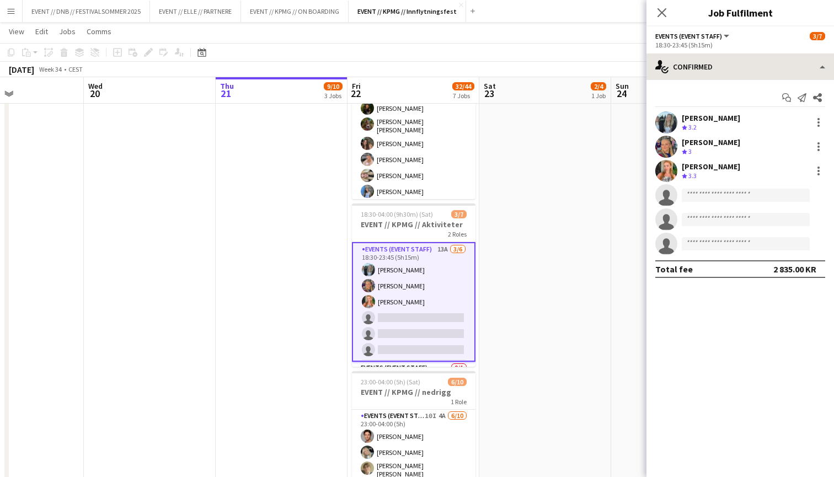 This screenshot has height=477, width=834. Describe the element at coordinates (397, 214) in the screenshot. I see `span: 18:30-04:00 (9h30m) (Sat)` at that location.